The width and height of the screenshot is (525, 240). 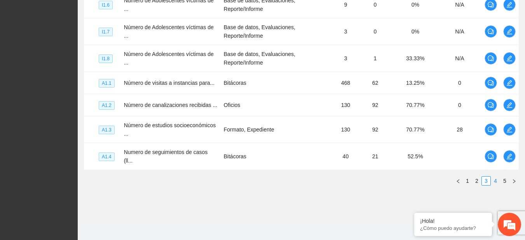 What do you see at coordinates (514, 181) in the screenshot?
I see `button: right` at bounding box center [514, 181].